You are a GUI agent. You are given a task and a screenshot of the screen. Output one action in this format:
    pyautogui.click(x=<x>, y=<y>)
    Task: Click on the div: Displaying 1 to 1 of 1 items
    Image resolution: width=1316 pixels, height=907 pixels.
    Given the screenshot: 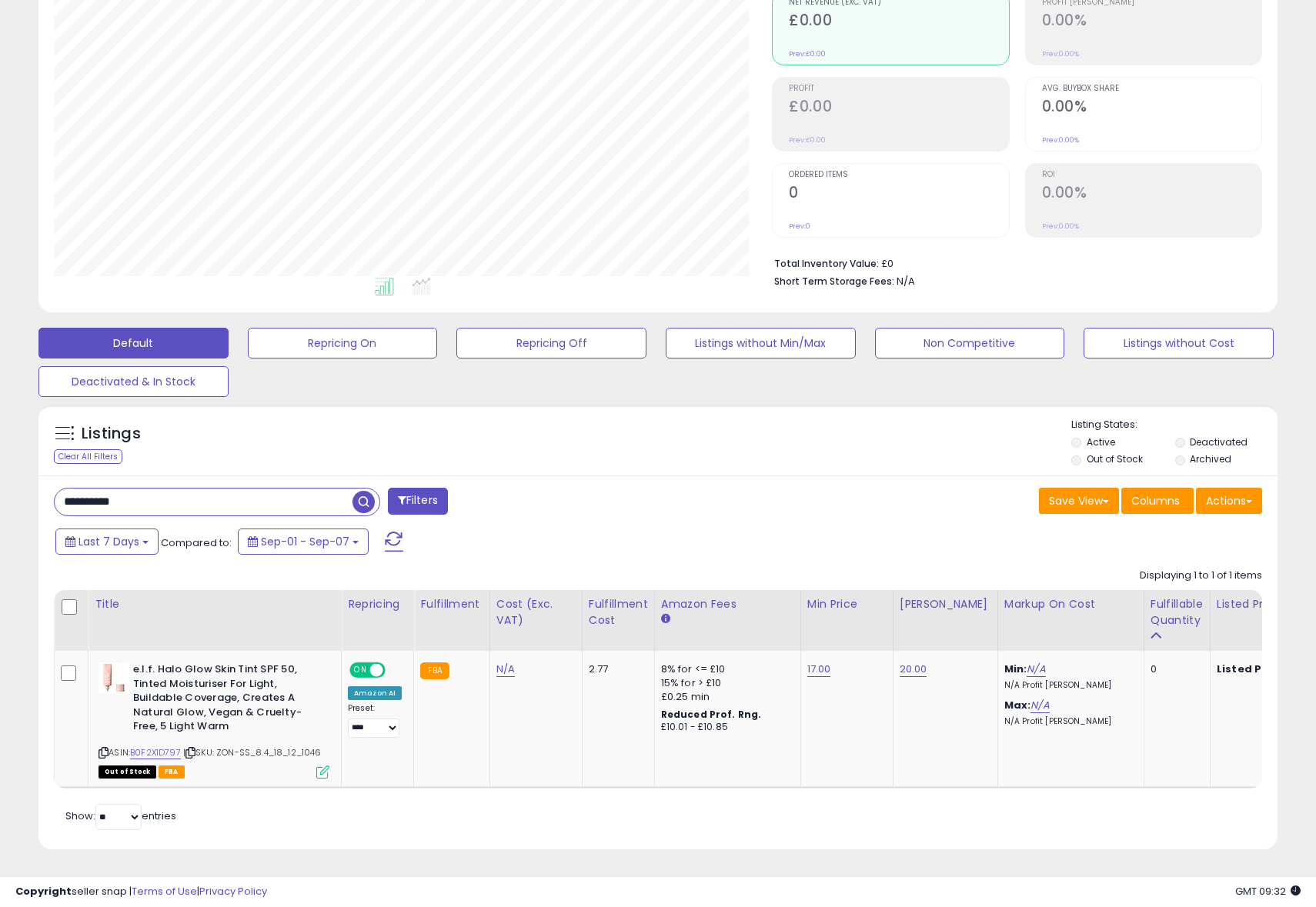 What is the action you would take?
    pyautogui.click(x=1201, y=576)
    